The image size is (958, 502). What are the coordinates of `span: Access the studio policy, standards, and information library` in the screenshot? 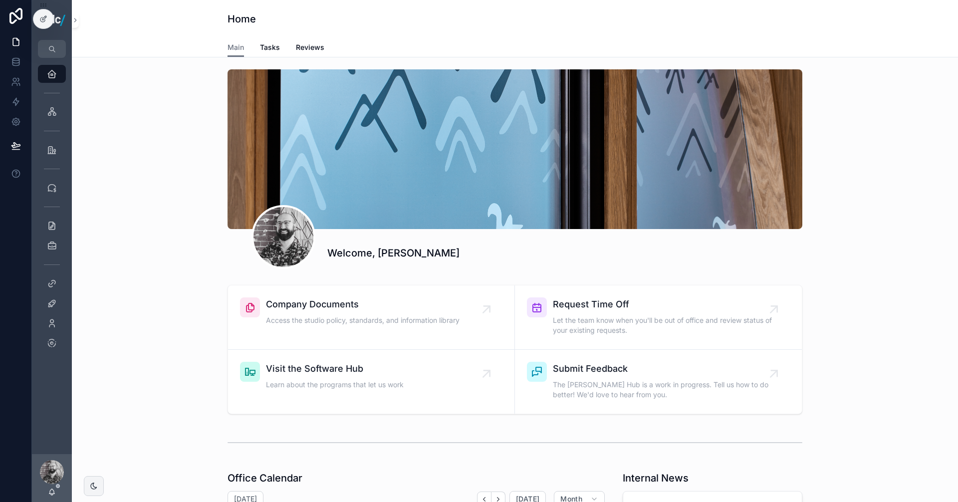 It's located at (363, 320).